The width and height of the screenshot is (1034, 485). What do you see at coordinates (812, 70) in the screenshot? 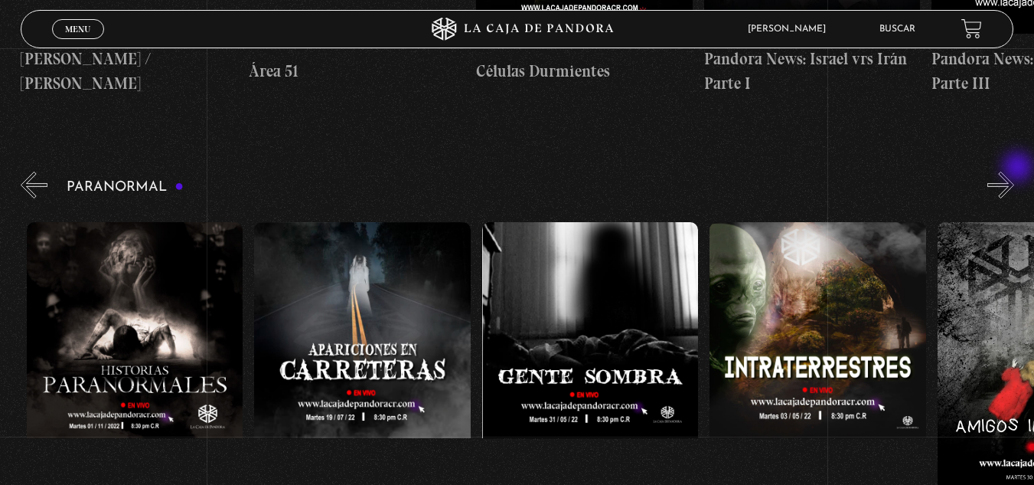
I see `h4: Pandora News: Israel vrs Irán Parte I` at bounding box center [812, 70].